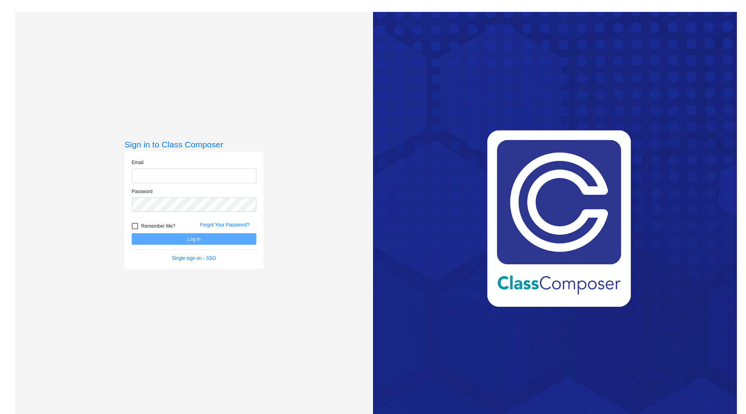 The width and height of the screenshot is (746, 414). I want to click on a: Single sign on - SSO, so click(194, 258).